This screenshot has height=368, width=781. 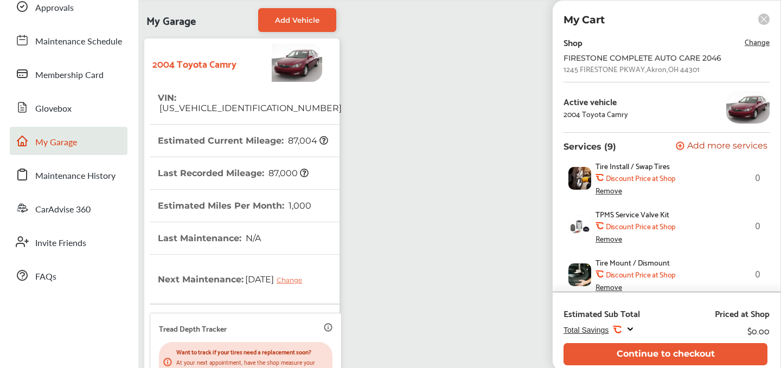 What do you see at coordinates (584, 20) in the screenshot?
I see `p: My Cart` at bounding box center [584, 20].